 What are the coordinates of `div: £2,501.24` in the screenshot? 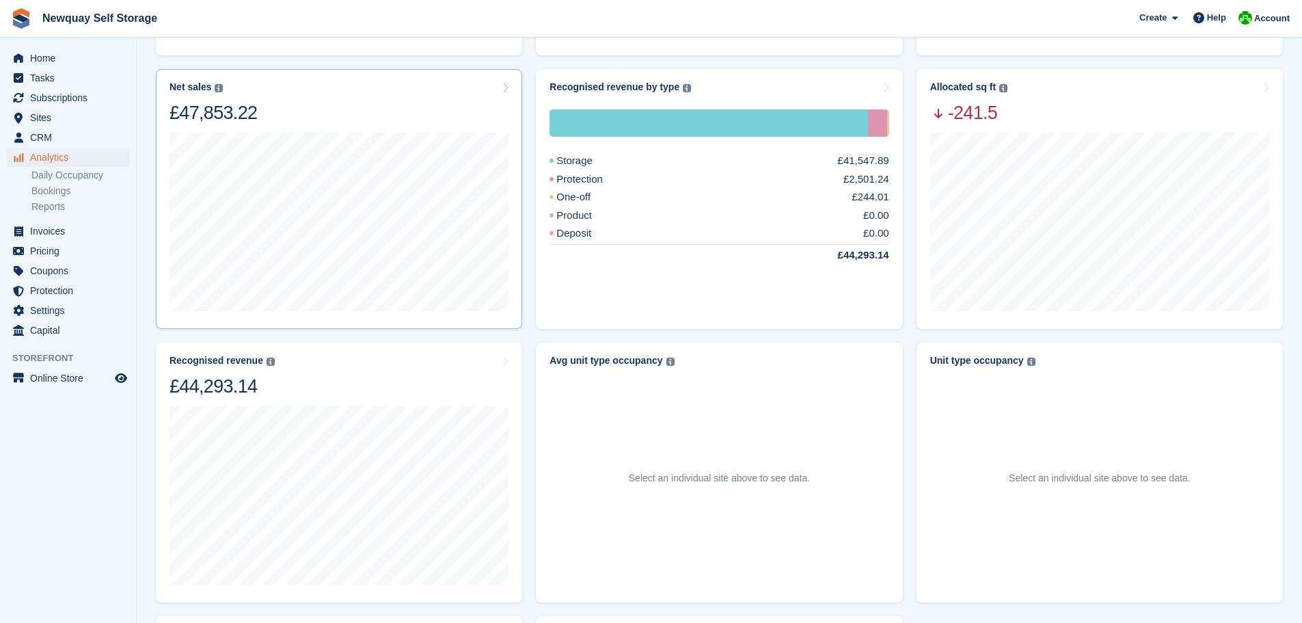 It's located at (866, 179).